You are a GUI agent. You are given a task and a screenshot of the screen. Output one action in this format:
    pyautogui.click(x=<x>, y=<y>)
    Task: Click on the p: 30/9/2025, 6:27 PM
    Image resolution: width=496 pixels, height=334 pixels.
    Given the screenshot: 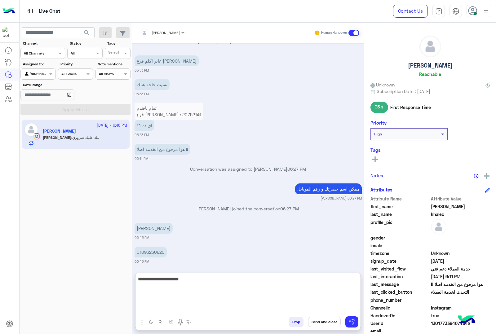 What is the action you would take?
    pyautogui.click(x=328, y=189)
    